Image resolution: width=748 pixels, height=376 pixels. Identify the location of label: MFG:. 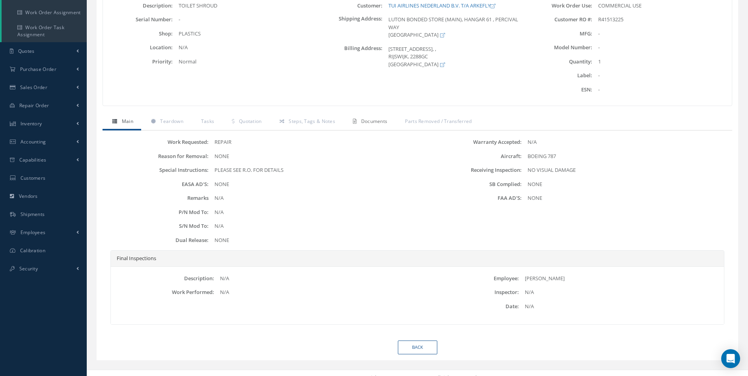
(557, 34).